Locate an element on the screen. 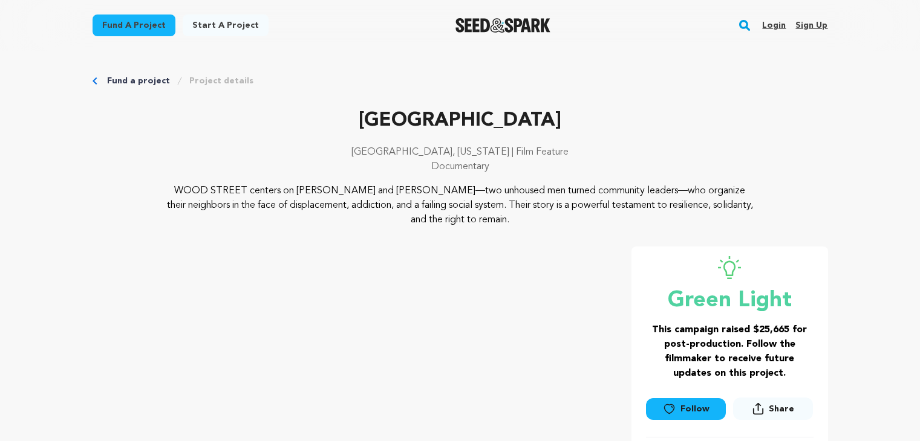 Image resolution: width=920 pixels, height=441 pixels. a: Login is located at coordinates (773, 25).